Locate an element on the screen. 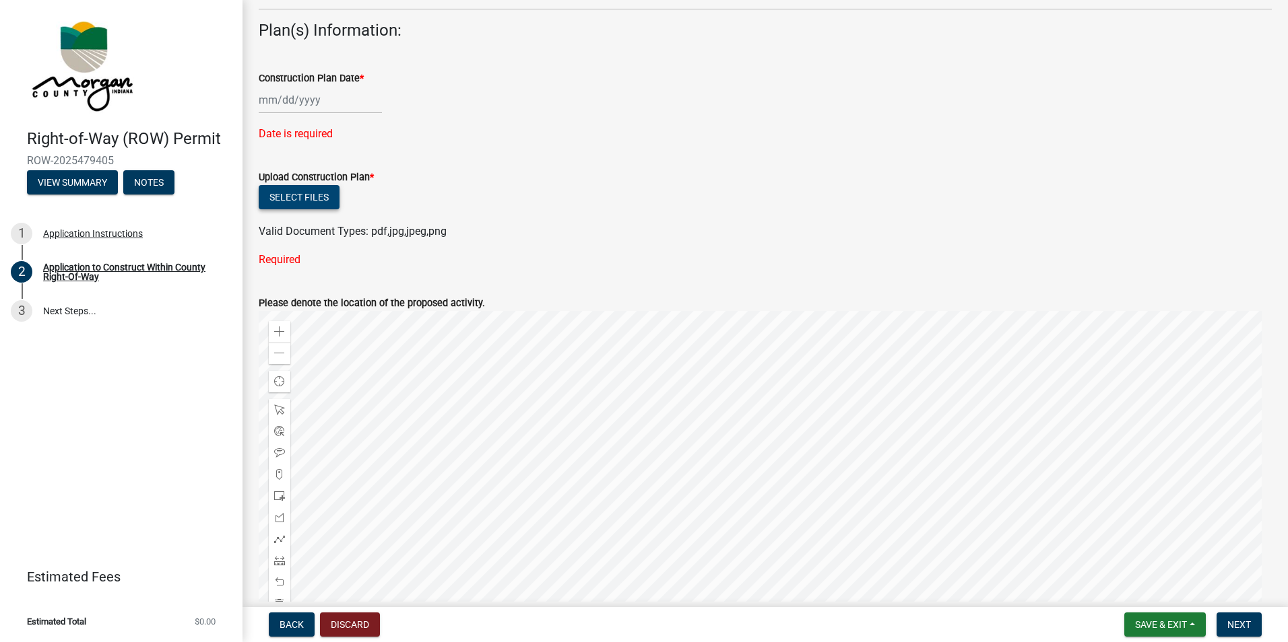 Image resolution: width=1288 pixels, height=642 pixels. h4: Plan(s) Information: is located at coordinates (765, 30).